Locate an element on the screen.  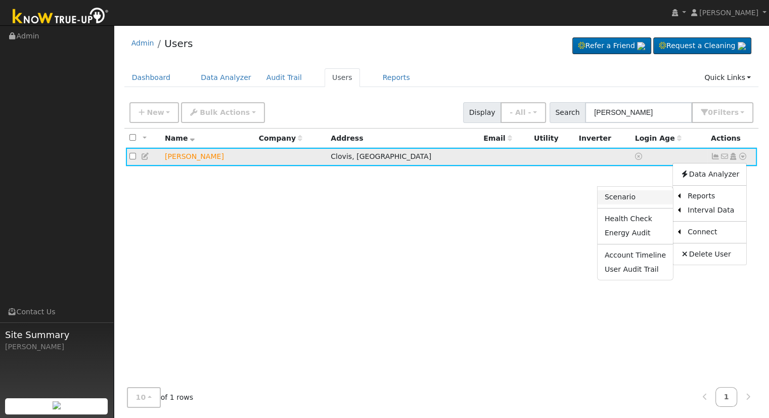
a: Interval Data is located at coordinates (714, 210).